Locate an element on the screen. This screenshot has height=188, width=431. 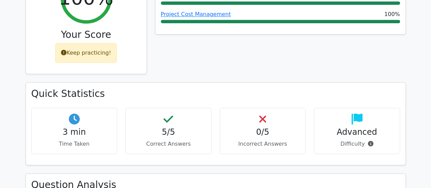
h4: 5/5 is located at coordinates (168, 132).